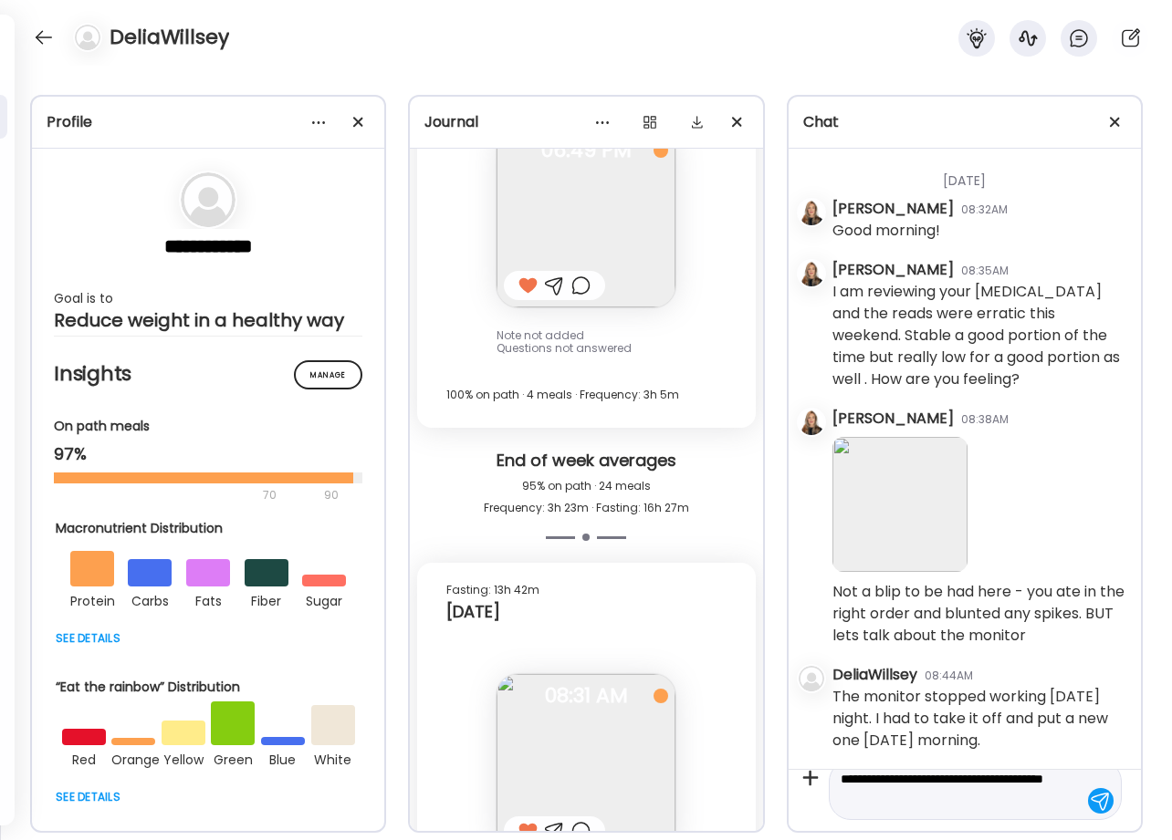 This screenshot has height=840, width=1172. I want to click on div: Manage, so click(328, 375).